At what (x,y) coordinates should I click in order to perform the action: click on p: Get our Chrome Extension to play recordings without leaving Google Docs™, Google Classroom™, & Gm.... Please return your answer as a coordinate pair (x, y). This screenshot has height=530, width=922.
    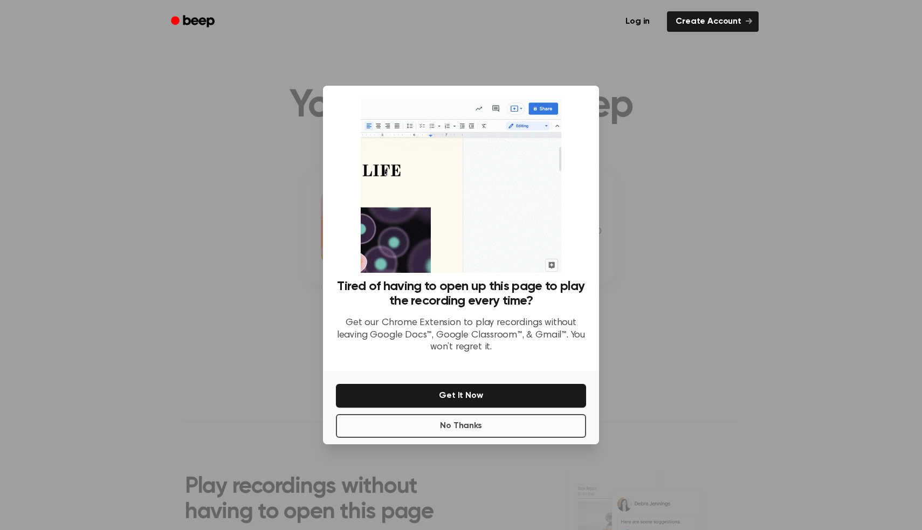
    Looking at the image, I should click on (461, 335).